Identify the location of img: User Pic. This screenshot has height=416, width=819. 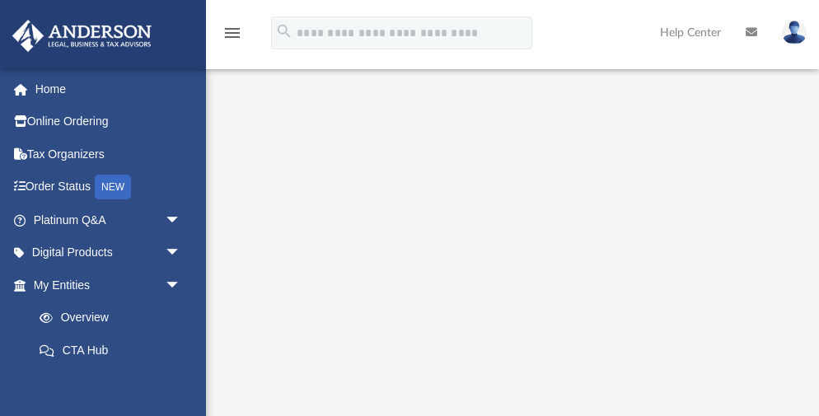
(795, 32).